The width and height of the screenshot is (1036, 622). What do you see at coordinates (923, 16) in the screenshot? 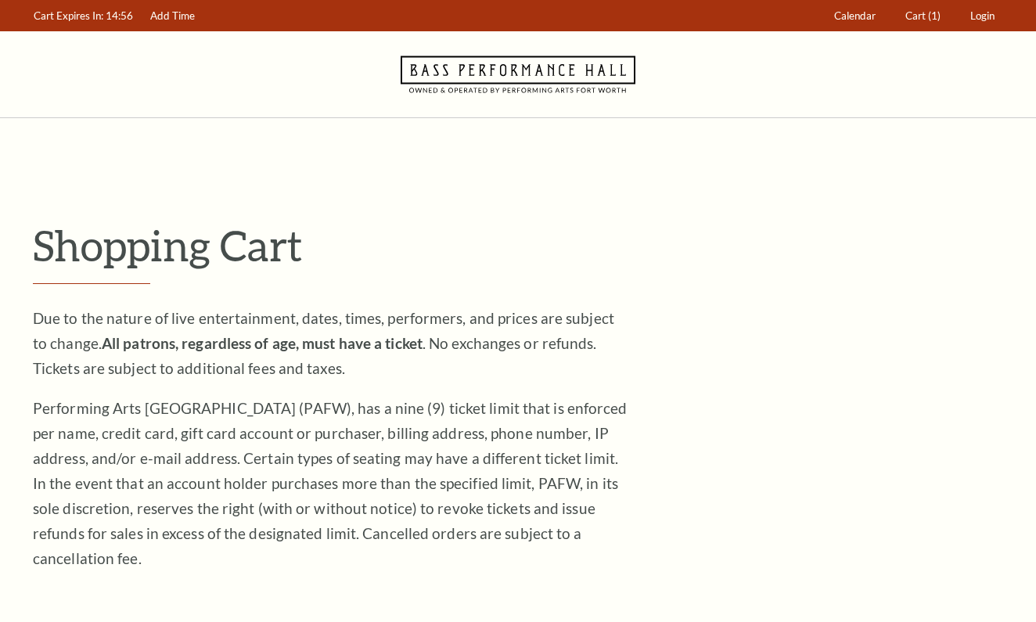
I see `a: Cart (1)` at bounding box center [923, 16].